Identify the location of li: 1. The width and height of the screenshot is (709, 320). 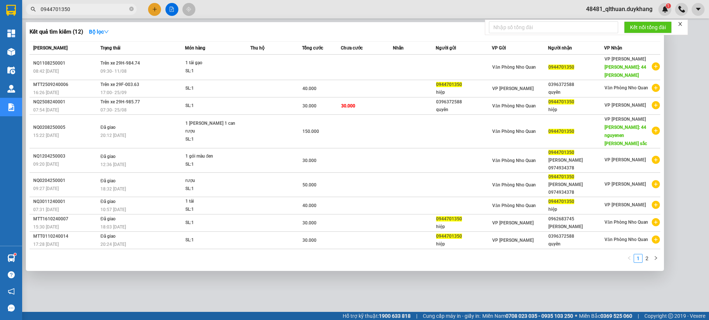
(638, 258).